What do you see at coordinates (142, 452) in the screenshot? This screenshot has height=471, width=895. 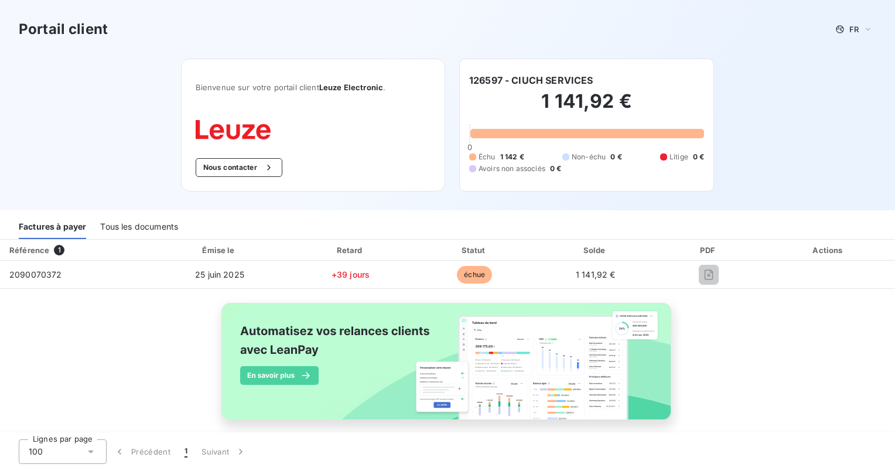 I see `button: Précédent` at bounding box center [142, 452].